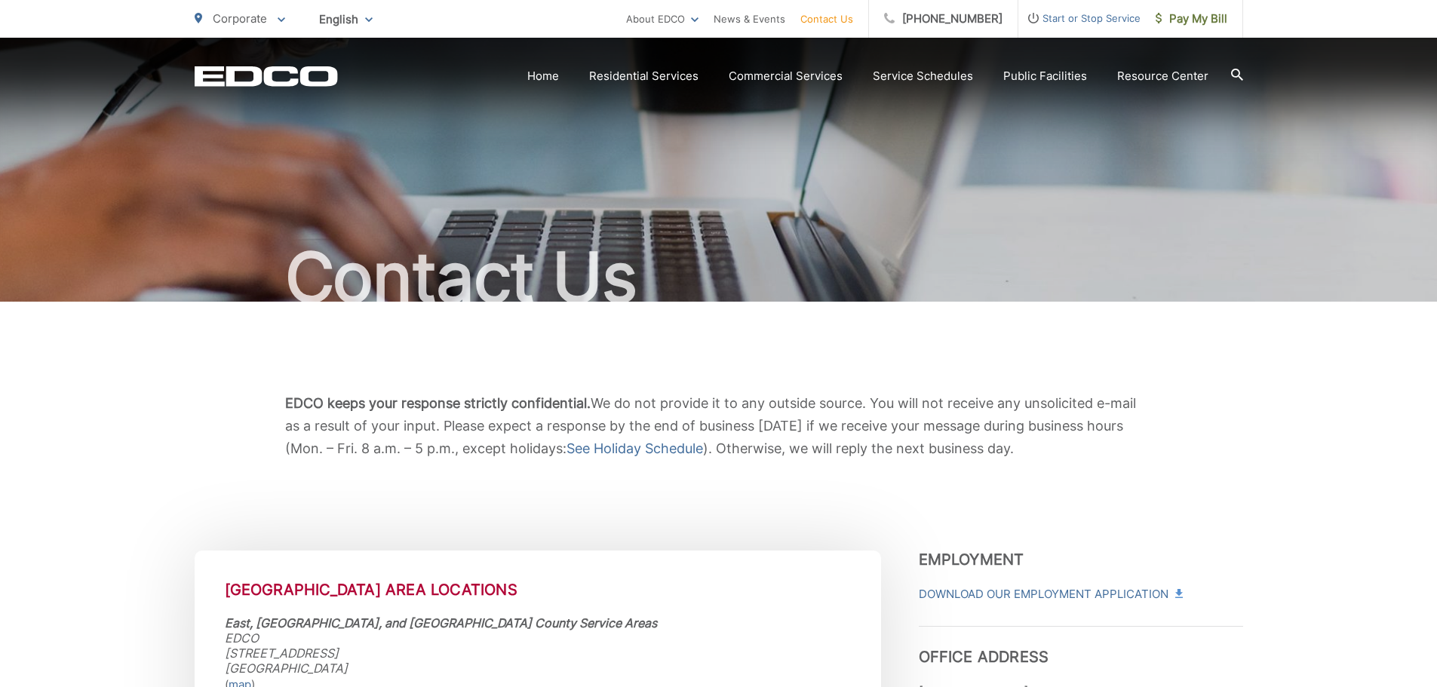  Describe the element at coordinates (662, 19) in the screenshot. I see `a: About EDCO` at that location.